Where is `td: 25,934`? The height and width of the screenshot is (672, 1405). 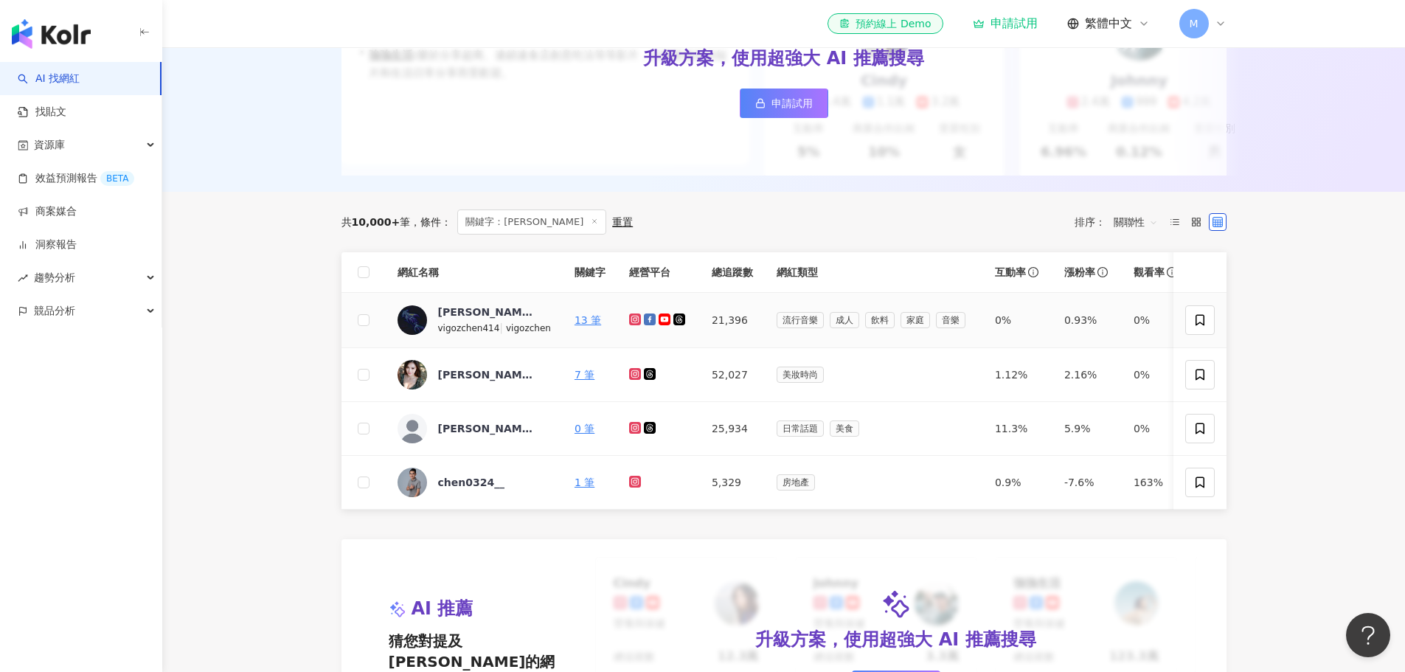
td: 25,934 is located at coordinates (733, 429).